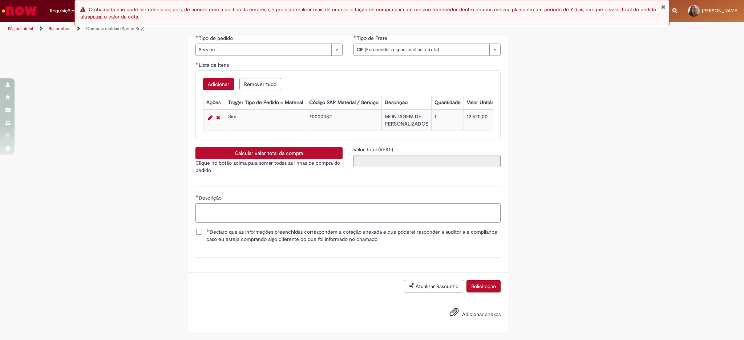  Describe the element at coordinates (217, 38) in the screenshot. I see `span: Tipo de pedido` at that location.